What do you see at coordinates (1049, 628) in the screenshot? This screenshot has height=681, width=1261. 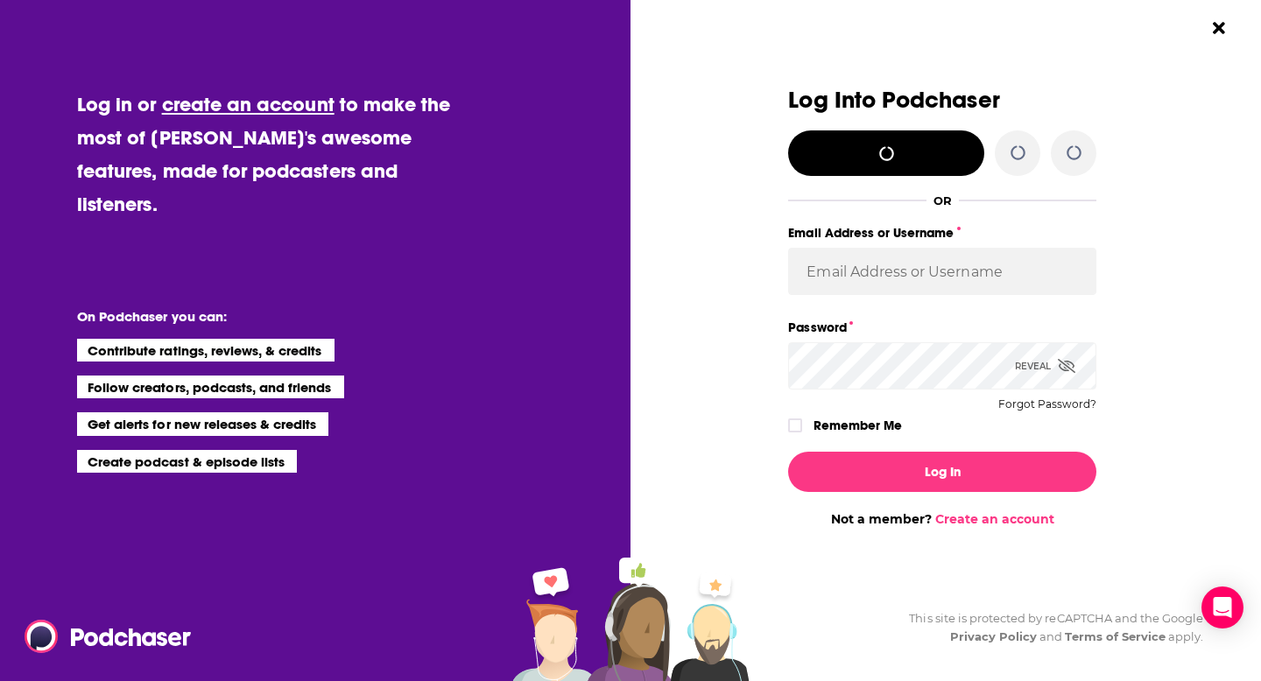 I see `div: This site is protected by reCAPTCHA and the Google and apply.` at bounding box center [1049, 628].